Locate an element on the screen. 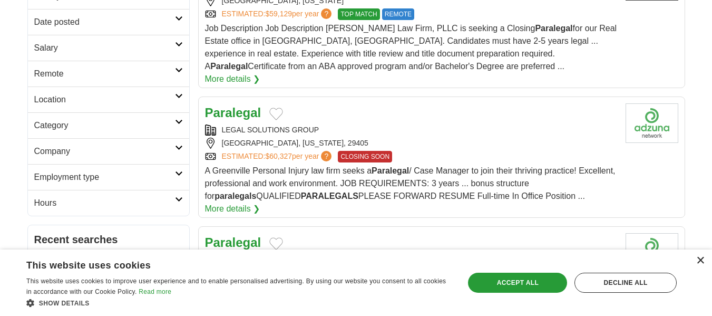 The image size is (712, 316). span: $59,129 is located at coordinates (278, 14).